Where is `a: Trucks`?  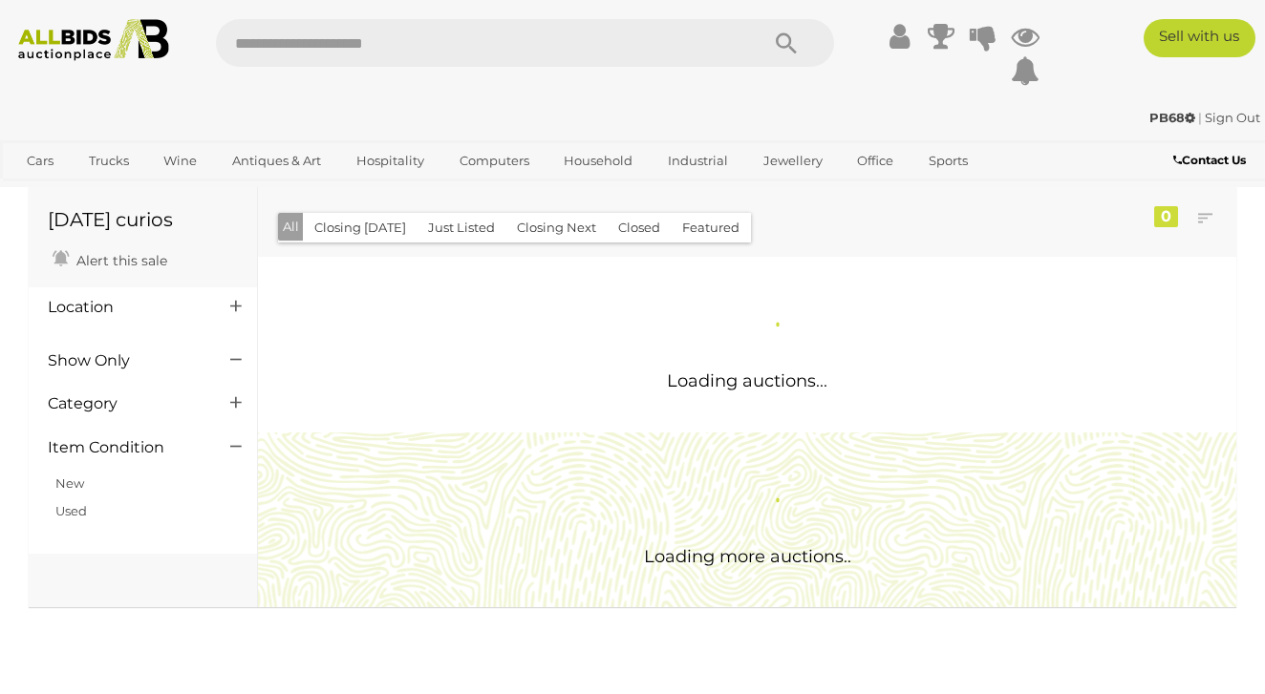 a: Trucks is located at coordinates (109, 160).